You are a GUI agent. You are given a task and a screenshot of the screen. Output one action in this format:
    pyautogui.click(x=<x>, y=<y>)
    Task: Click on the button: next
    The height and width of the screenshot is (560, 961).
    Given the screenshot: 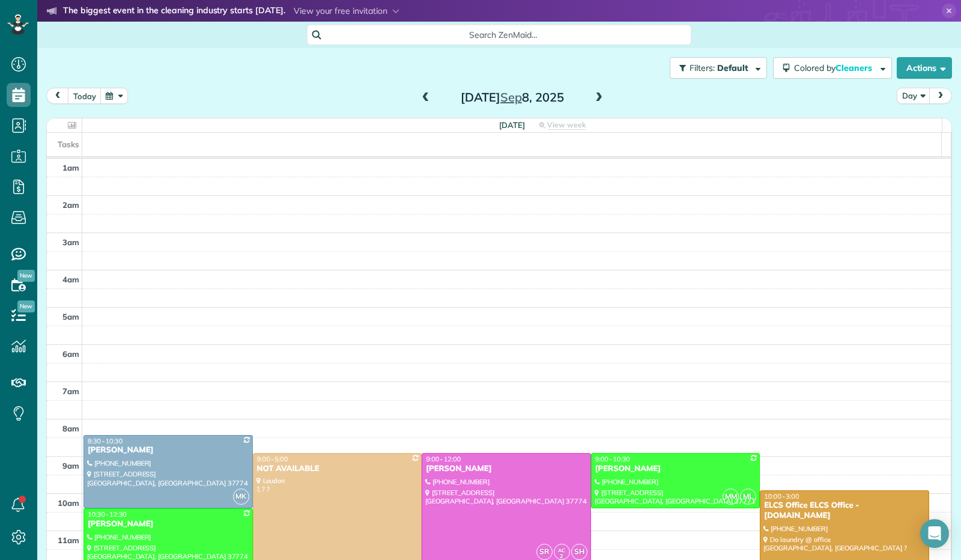 What is the action you would take?
    pyautogui.click(x=941, y=96)
    